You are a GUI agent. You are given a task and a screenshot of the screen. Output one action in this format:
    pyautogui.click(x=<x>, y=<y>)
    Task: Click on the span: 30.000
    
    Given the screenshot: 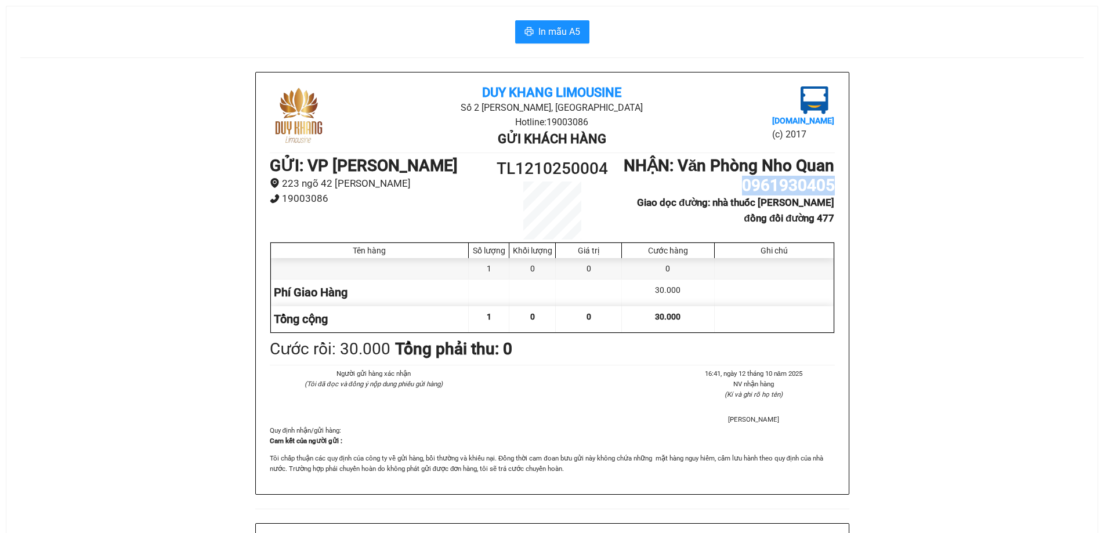 What is the action you would take?
    pyautogui.click(x=668, y=317)
    